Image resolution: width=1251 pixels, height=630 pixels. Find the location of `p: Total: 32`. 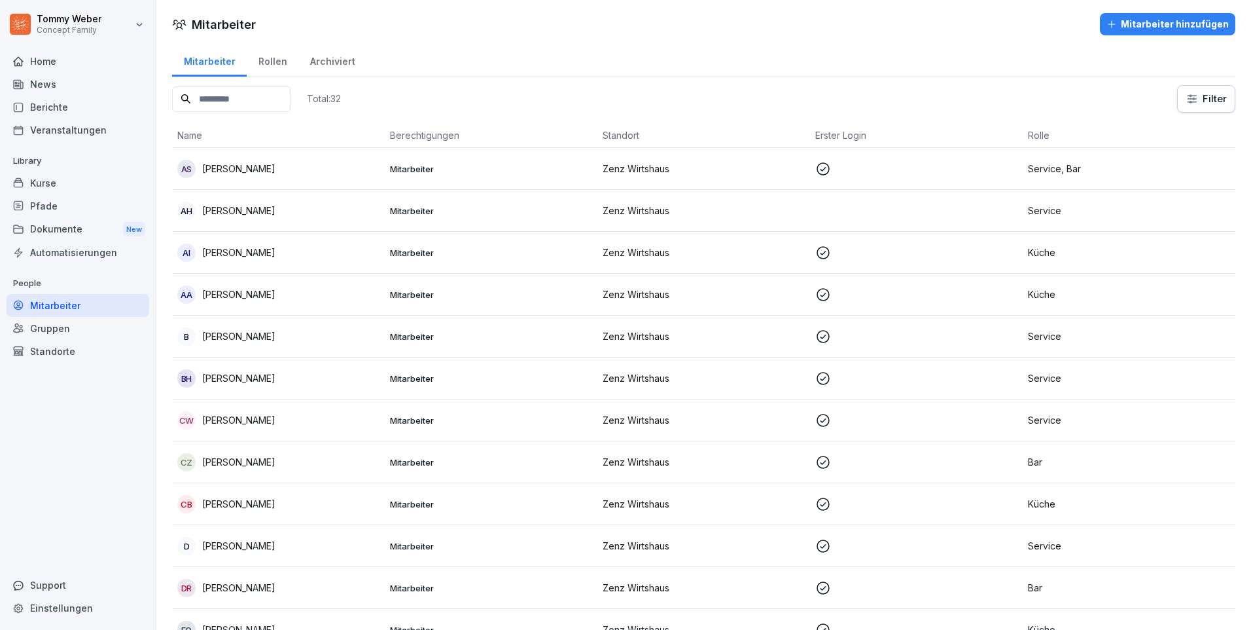

p: Total: 32 is located at coordinates (324, 98).